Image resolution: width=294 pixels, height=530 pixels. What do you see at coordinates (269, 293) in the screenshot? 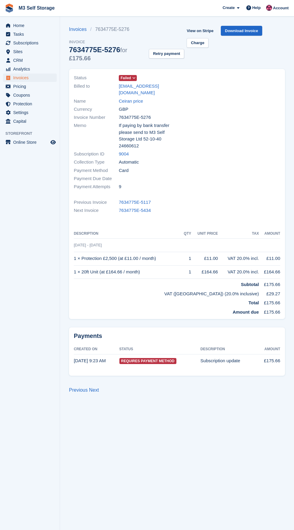
I see `td: £29.27` at bounding box center [269, 293].